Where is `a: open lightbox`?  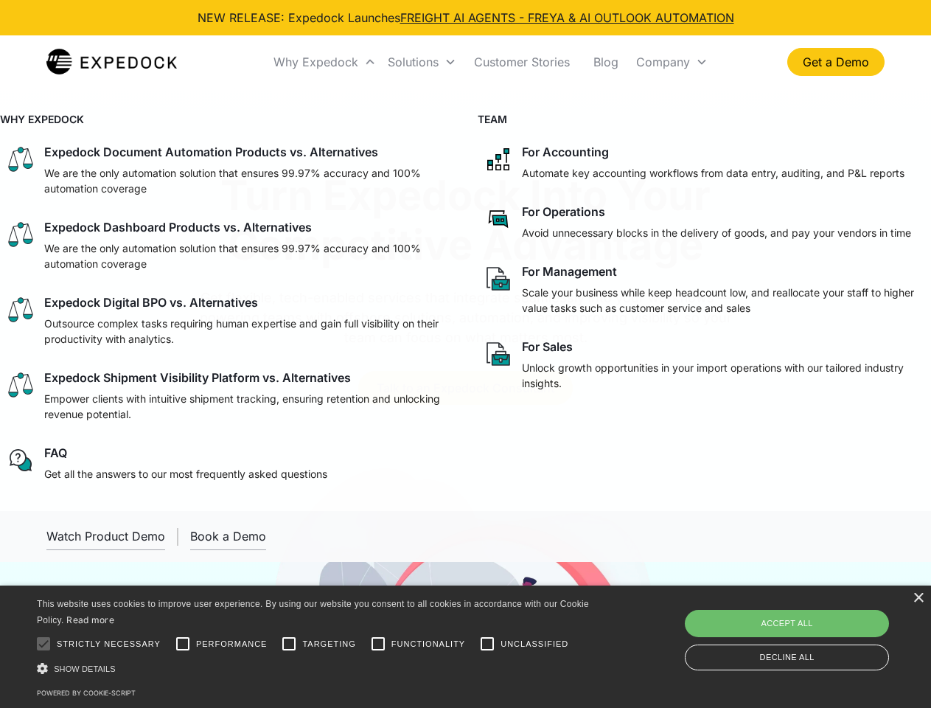 a: open lightbox is located at coordinates (105, 536).